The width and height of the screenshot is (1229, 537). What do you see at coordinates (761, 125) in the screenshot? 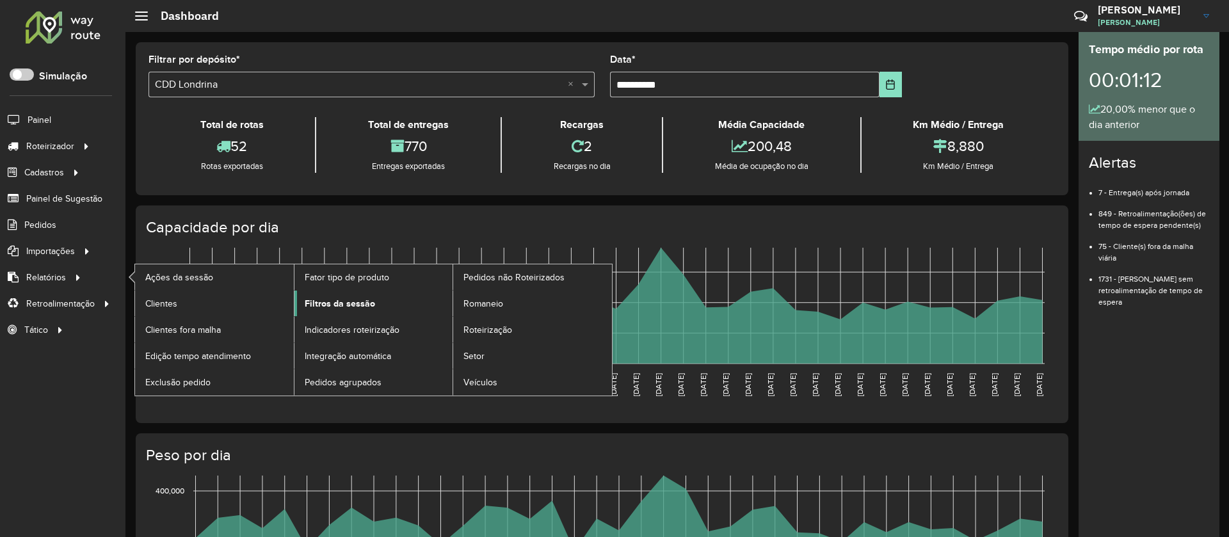
I see `div: Média Capacidade` at bounding box center [761, 125].